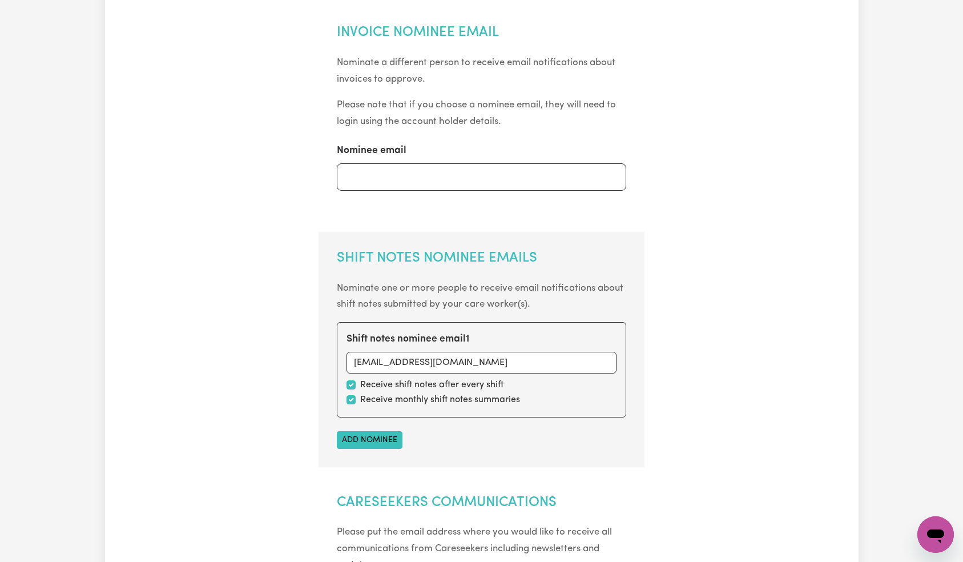 The image size is (963, 562). I want to click on label: Receive monthly shift notes summaries, so click(440, 400).